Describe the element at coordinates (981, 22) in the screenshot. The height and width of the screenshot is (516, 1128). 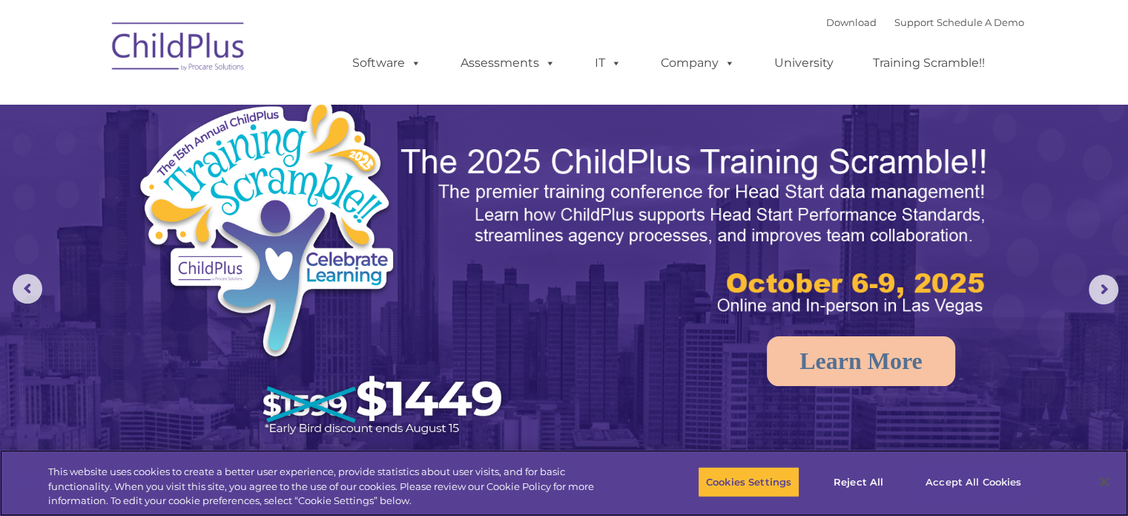
I see `a: Schedule A Demo` at that location.